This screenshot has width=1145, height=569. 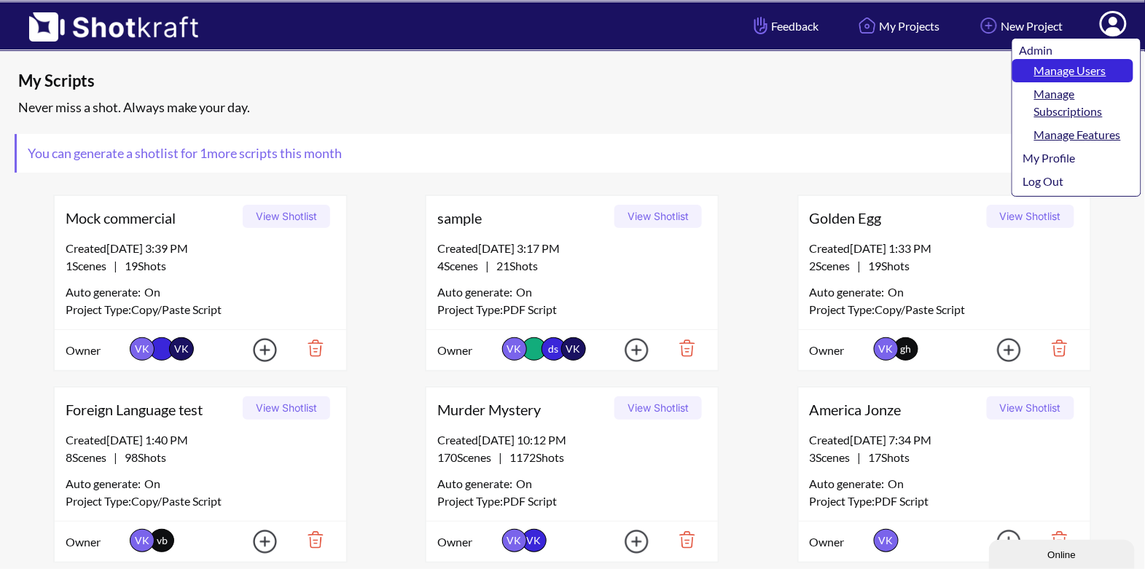 I want to click on span: America Jonze, so click(x=896, y=410).